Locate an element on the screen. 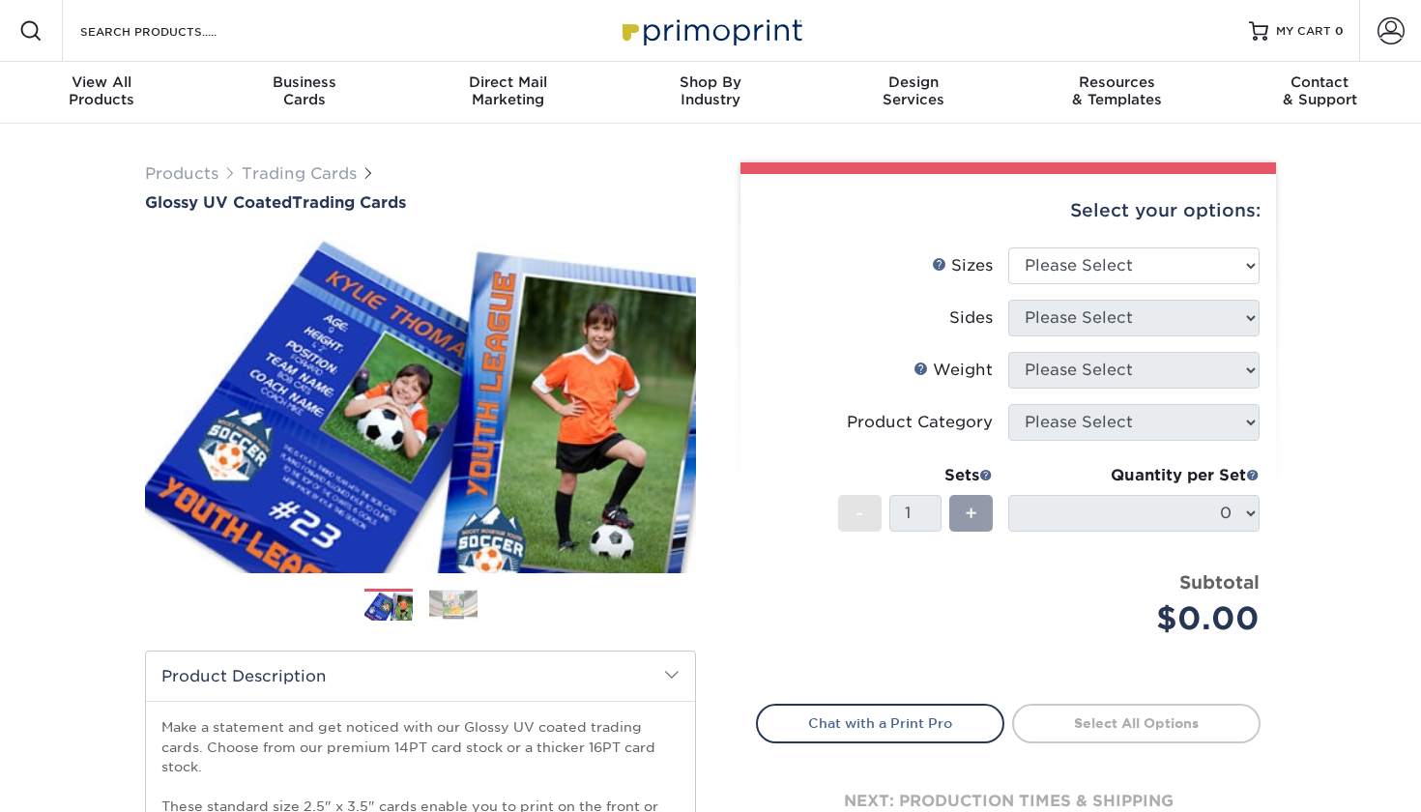 The width and height of the screenshot is (1421, 812). div: Select your options: is located at coordinates (1008, 211).